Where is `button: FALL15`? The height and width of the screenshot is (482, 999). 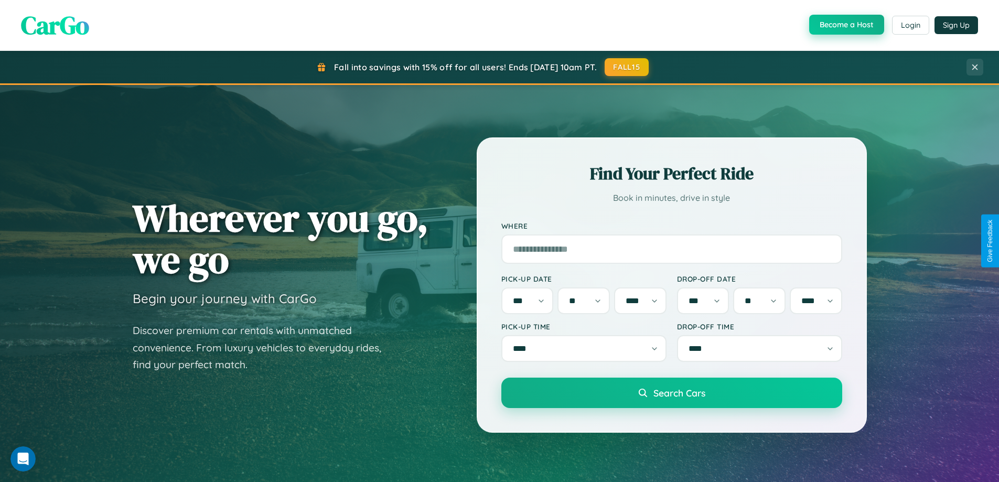 button: FALL15 is located at coordinates (627, 67).